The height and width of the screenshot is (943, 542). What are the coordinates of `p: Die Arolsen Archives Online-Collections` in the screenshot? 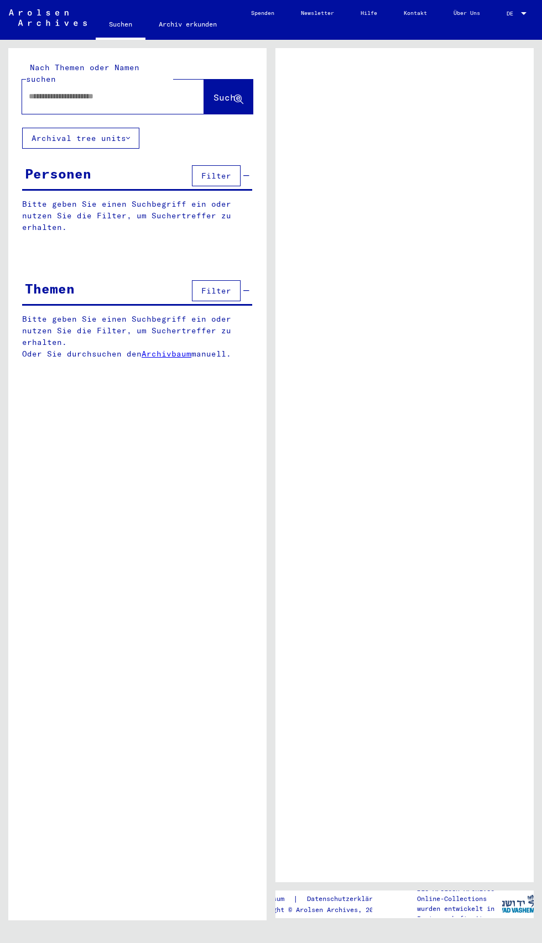 It's located at (459, 894).